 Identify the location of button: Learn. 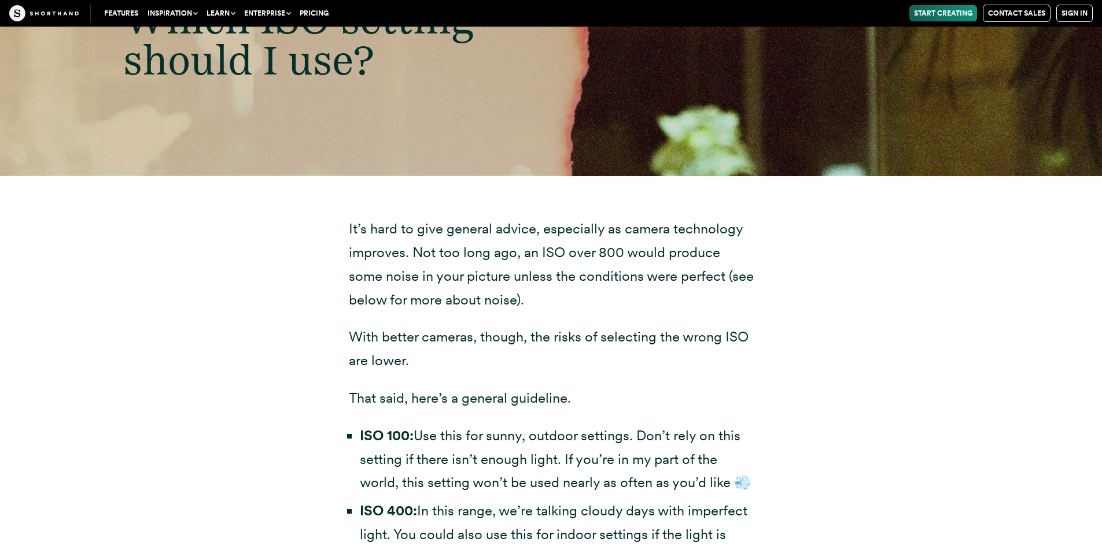
(220, 13).